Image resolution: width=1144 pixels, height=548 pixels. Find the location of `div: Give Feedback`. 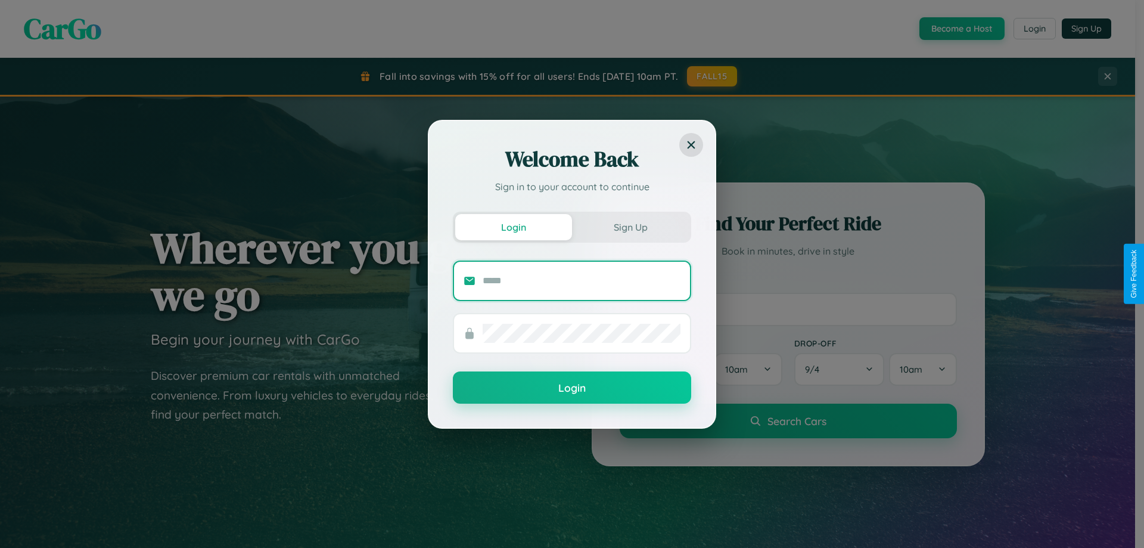

div: Give Feedback is located at coordinates (1134, 274).